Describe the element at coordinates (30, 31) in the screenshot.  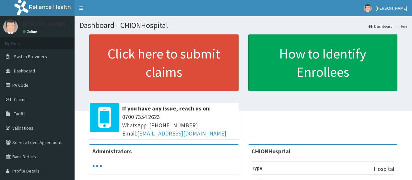
I see `a: Online` at that location.